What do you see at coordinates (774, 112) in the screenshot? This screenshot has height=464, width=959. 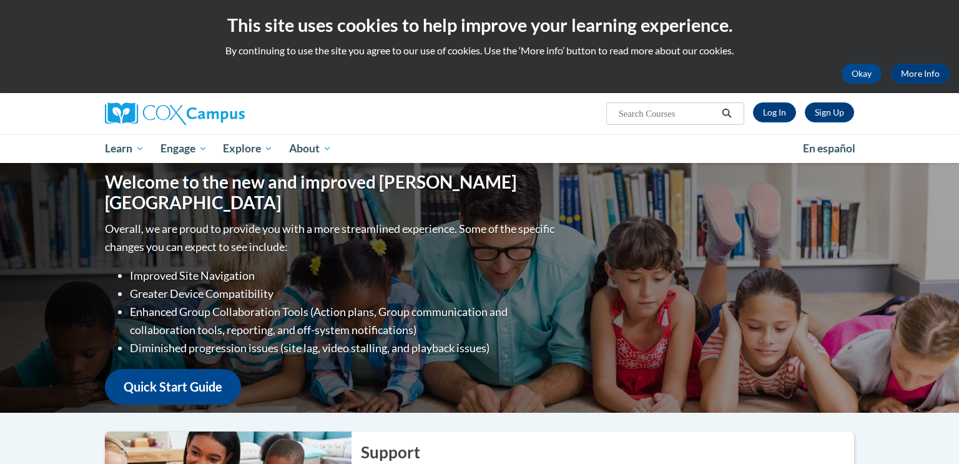 I see `a: Log In` at bounding box center [774, 112].